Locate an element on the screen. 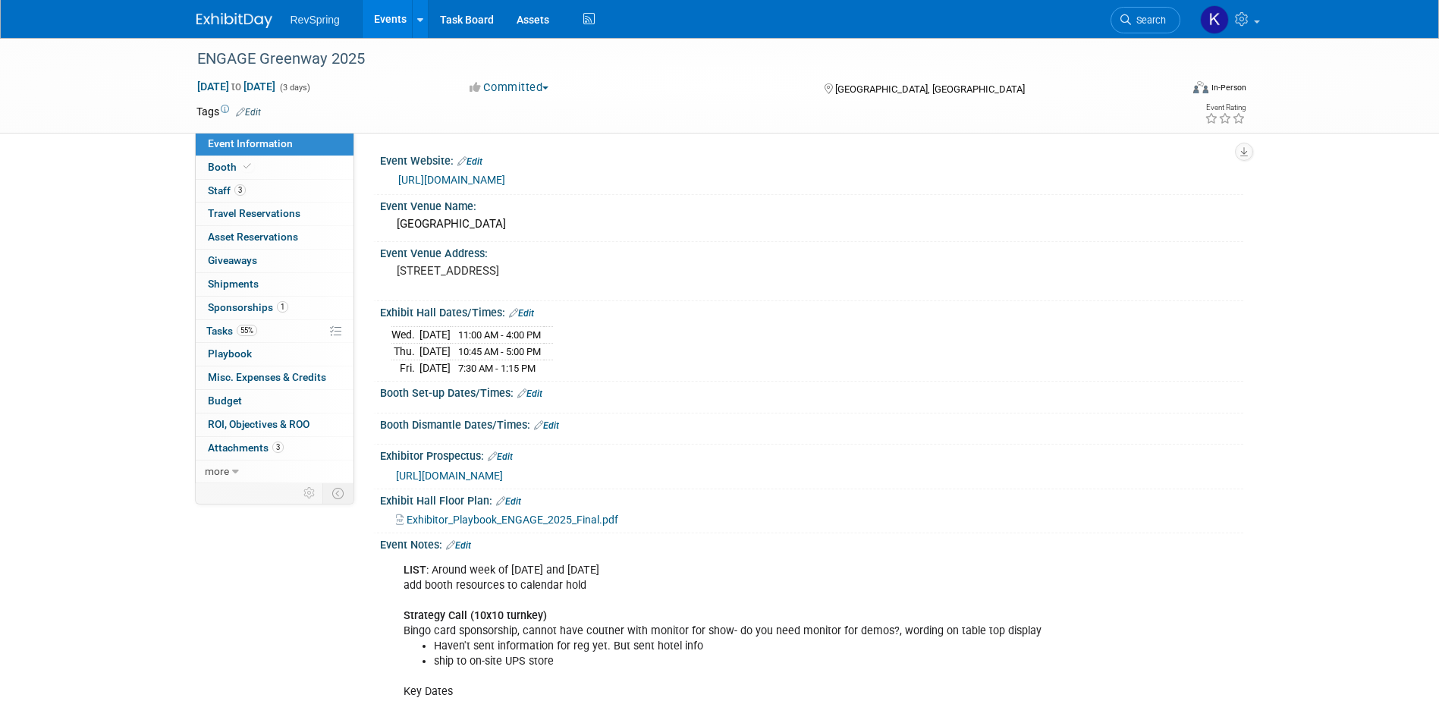 The image size is (1439, 701). span: Tasks is located at coordinates (231, 331).